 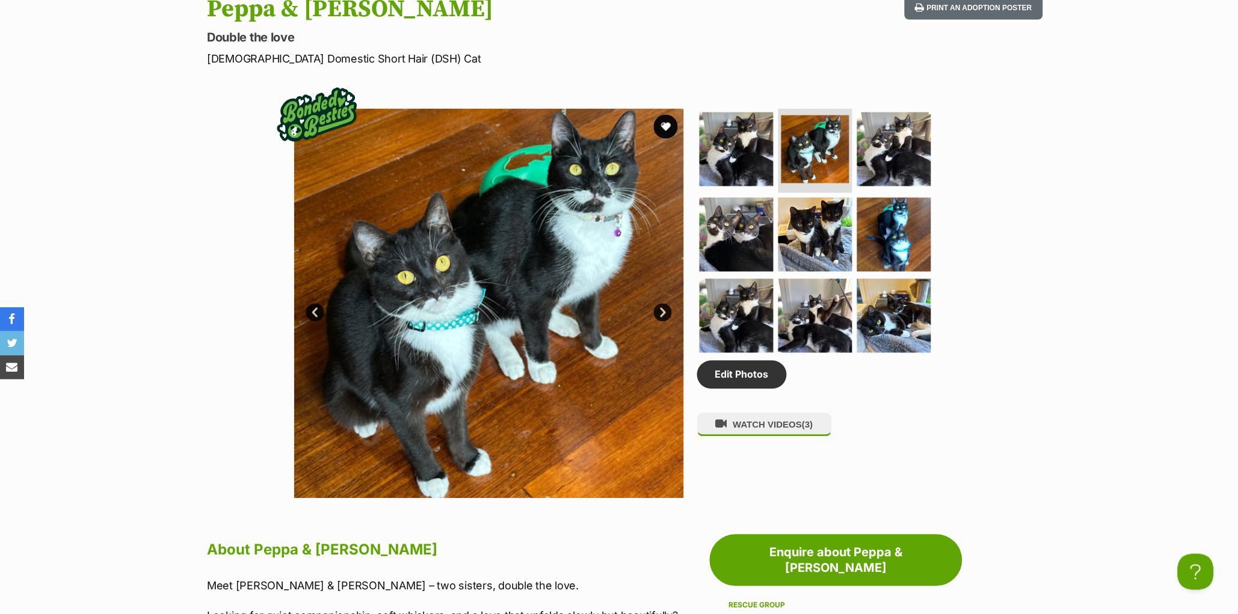 I want to click on a: Prev, so click(x=315, y=313).